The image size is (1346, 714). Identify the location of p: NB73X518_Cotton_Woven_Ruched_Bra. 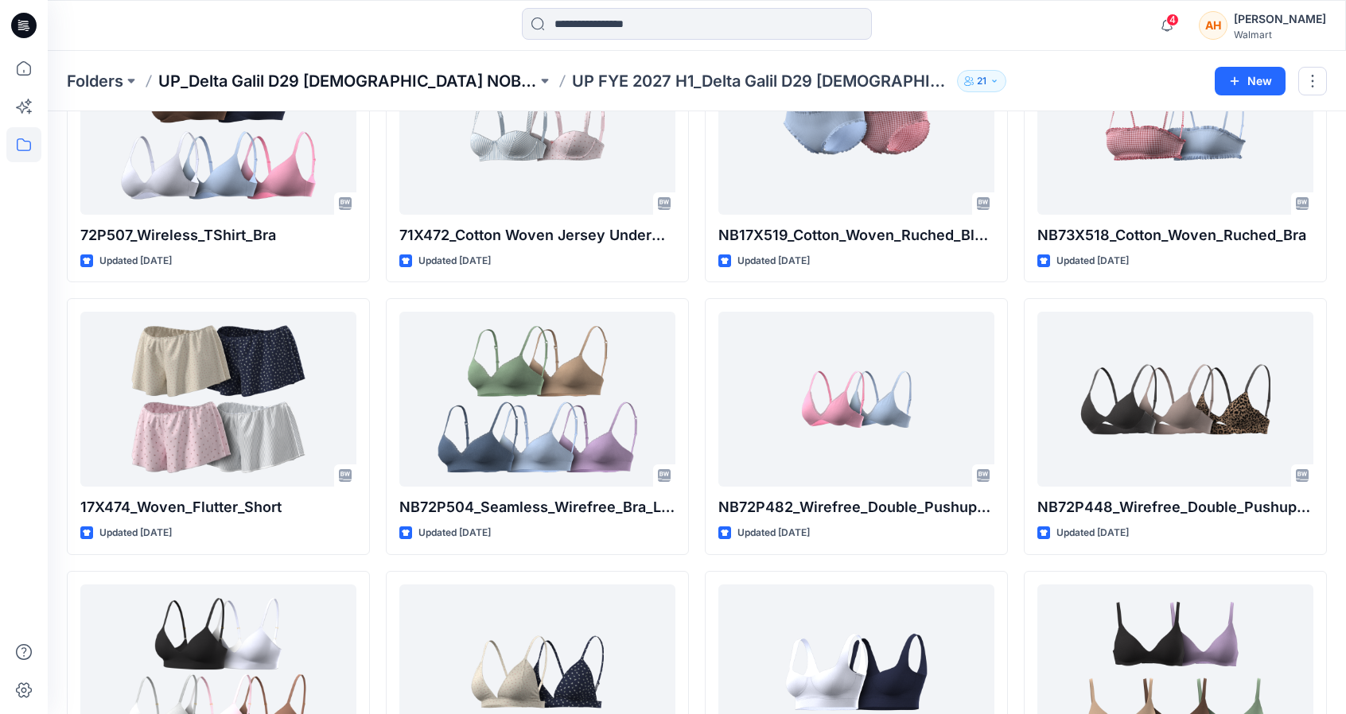
(1175, 235).